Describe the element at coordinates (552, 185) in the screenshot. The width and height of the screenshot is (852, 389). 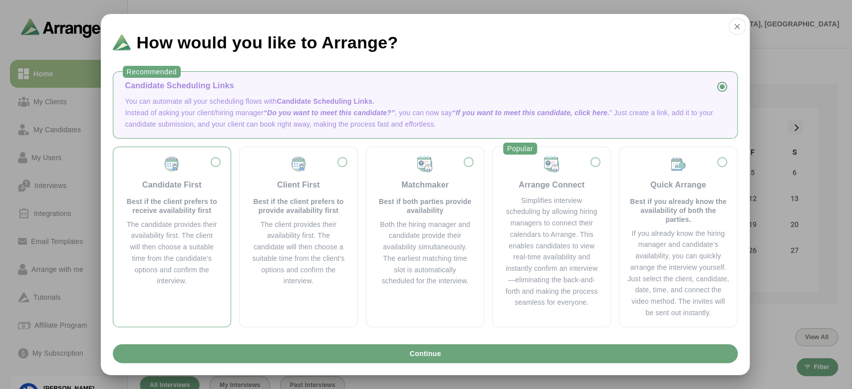
I see `div: Arrange Connect` at that location.